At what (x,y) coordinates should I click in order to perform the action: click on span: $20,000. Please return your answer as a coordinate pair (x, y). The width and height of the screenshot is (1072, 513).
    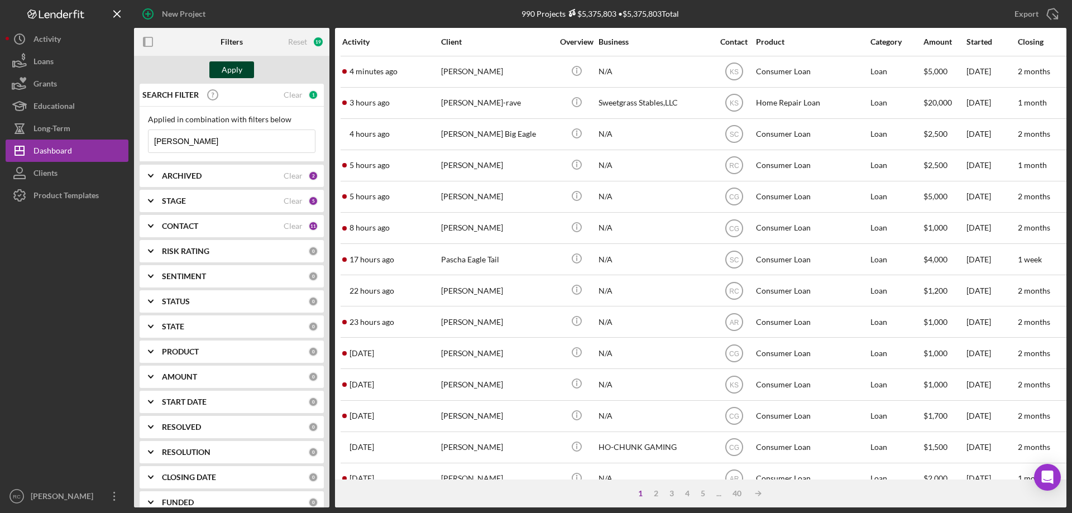
    Looking at the image, I should click on (938, 102).